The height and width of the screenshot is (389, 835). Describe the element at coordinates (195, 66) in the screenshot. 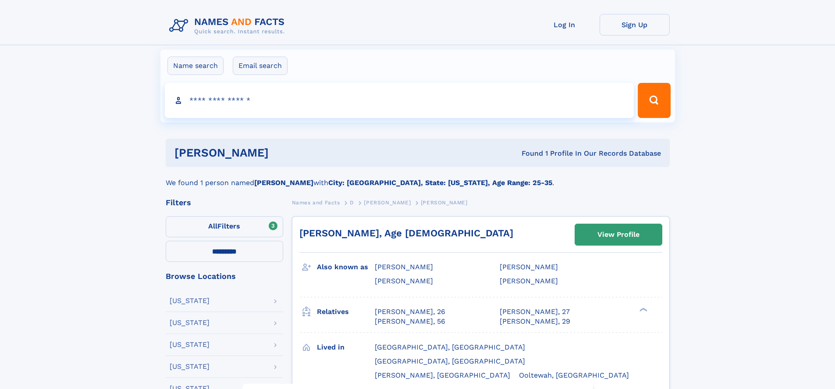

I see `label: Name search` at that location.